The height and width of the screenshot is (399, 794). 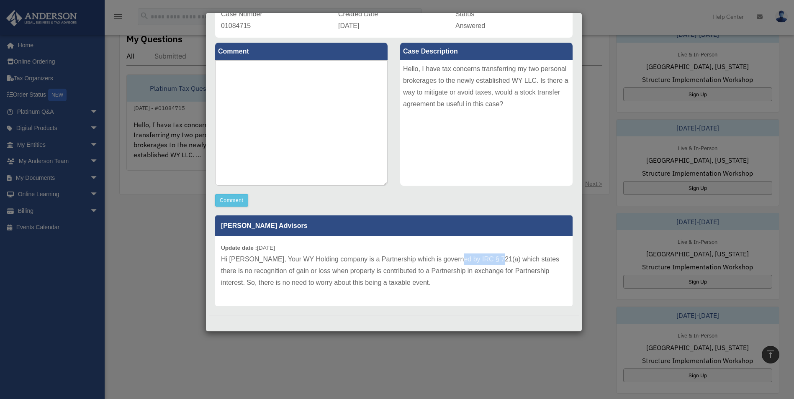 I want to click on span: Case Number, so click(x=241, y=14).